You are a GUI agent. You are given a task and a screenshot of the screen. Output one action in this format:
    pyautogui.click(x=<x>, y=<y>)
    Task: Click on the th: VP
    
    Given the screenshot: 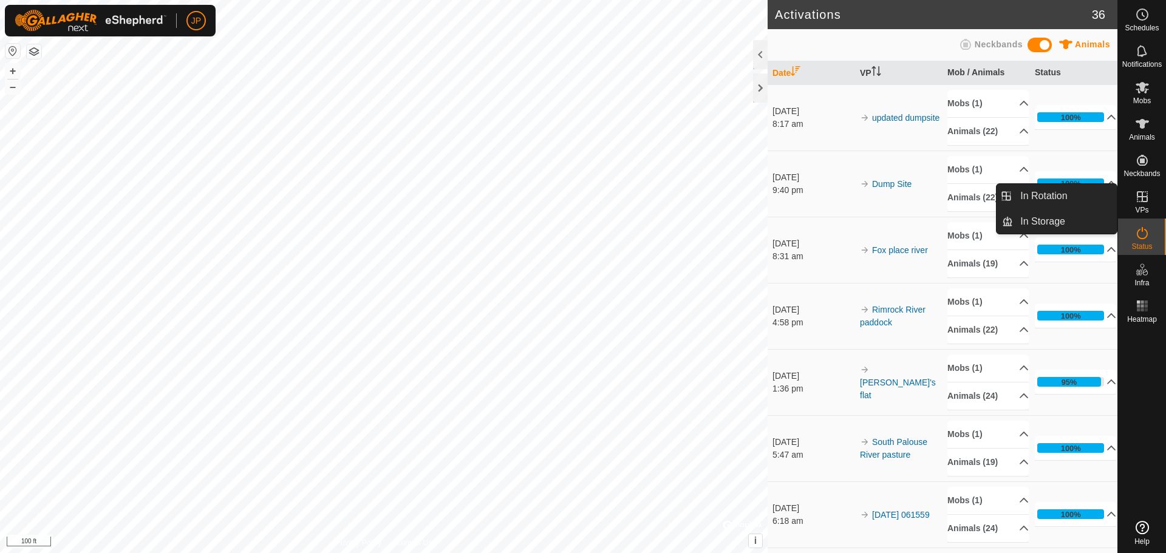 What is the action you would take?
    pyautogui.click(x=899, y=73)
    